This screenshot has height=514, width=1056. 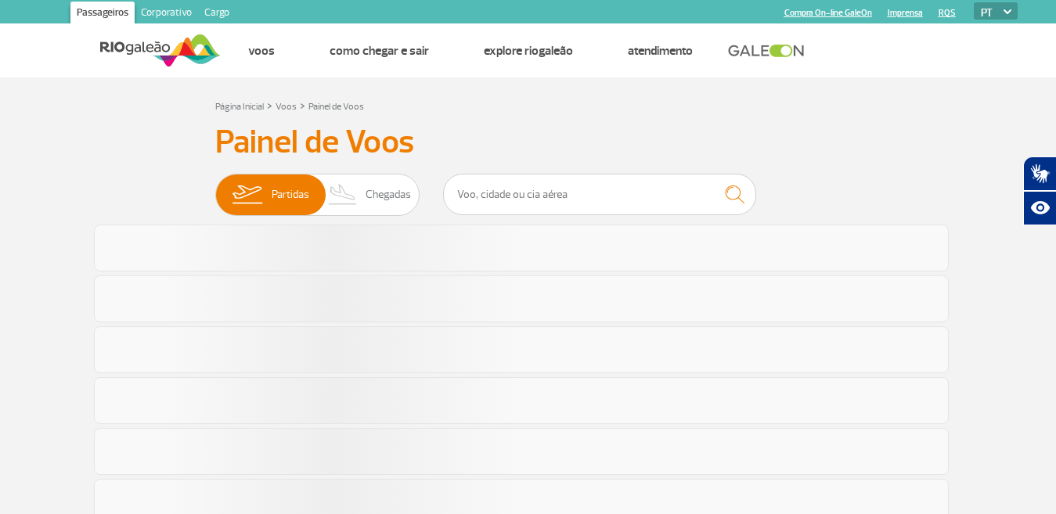 I want to click on a: Painel de Voos, so click(x=336, y=106).